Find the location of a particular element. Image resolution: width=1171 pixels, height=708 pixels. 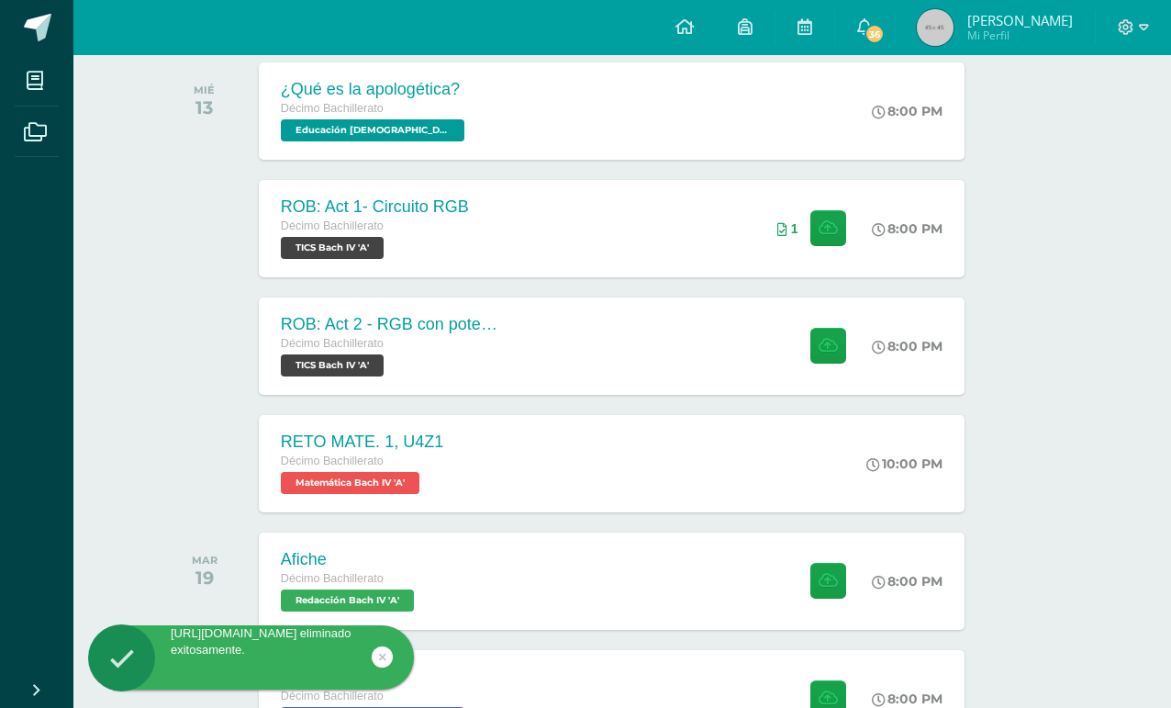

div: RETO MATE. 1, U4Z1 is located at coordinates (362, 442).